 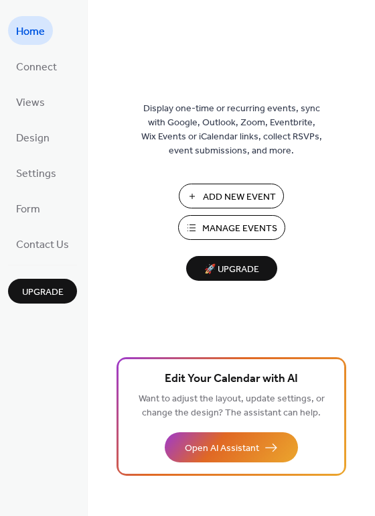 What do you see at coordinates (30, 103) in the screenshot?
I see `span: Views` at bounding box center [30, 103].